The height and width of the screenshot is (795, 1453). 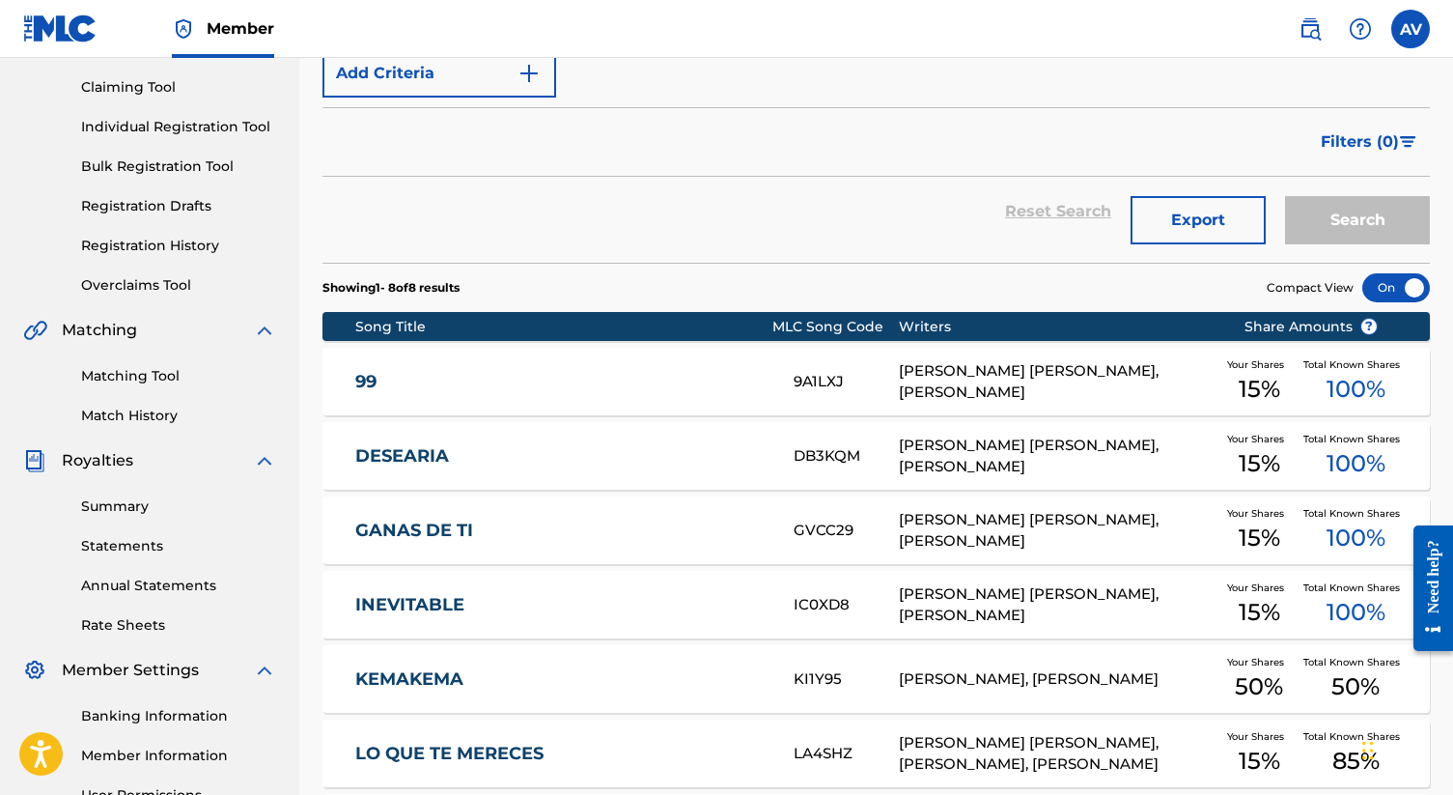 What do you see at coordinates (439, 73) in the screenshot?
I see `button: Add Criteria` at bounding box center [439, 73].